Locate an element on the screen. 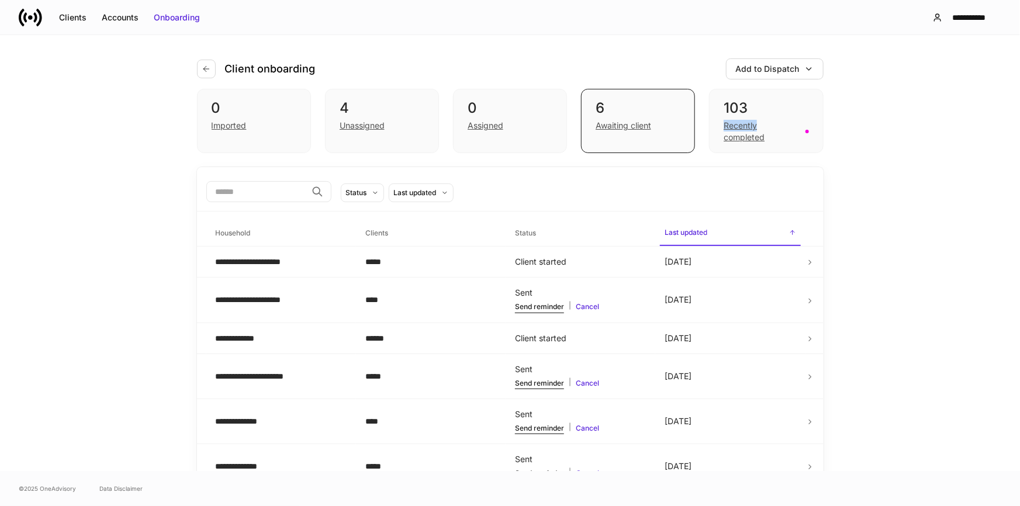 The image size is (1020, 506). div: Unassigned is located at coordinates (362, 126).